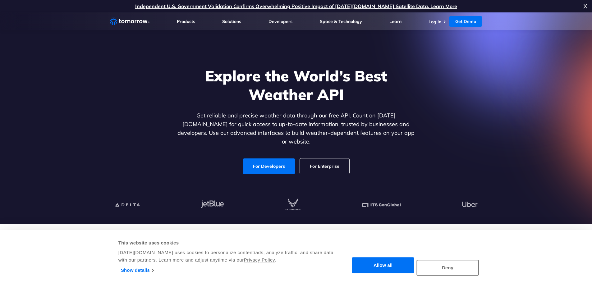  I want to click on a: Learn, so click(395, 21).